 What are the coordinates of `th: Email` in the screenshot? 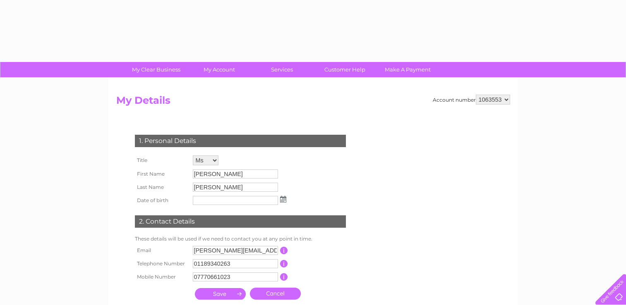 It's located at (162, 251).